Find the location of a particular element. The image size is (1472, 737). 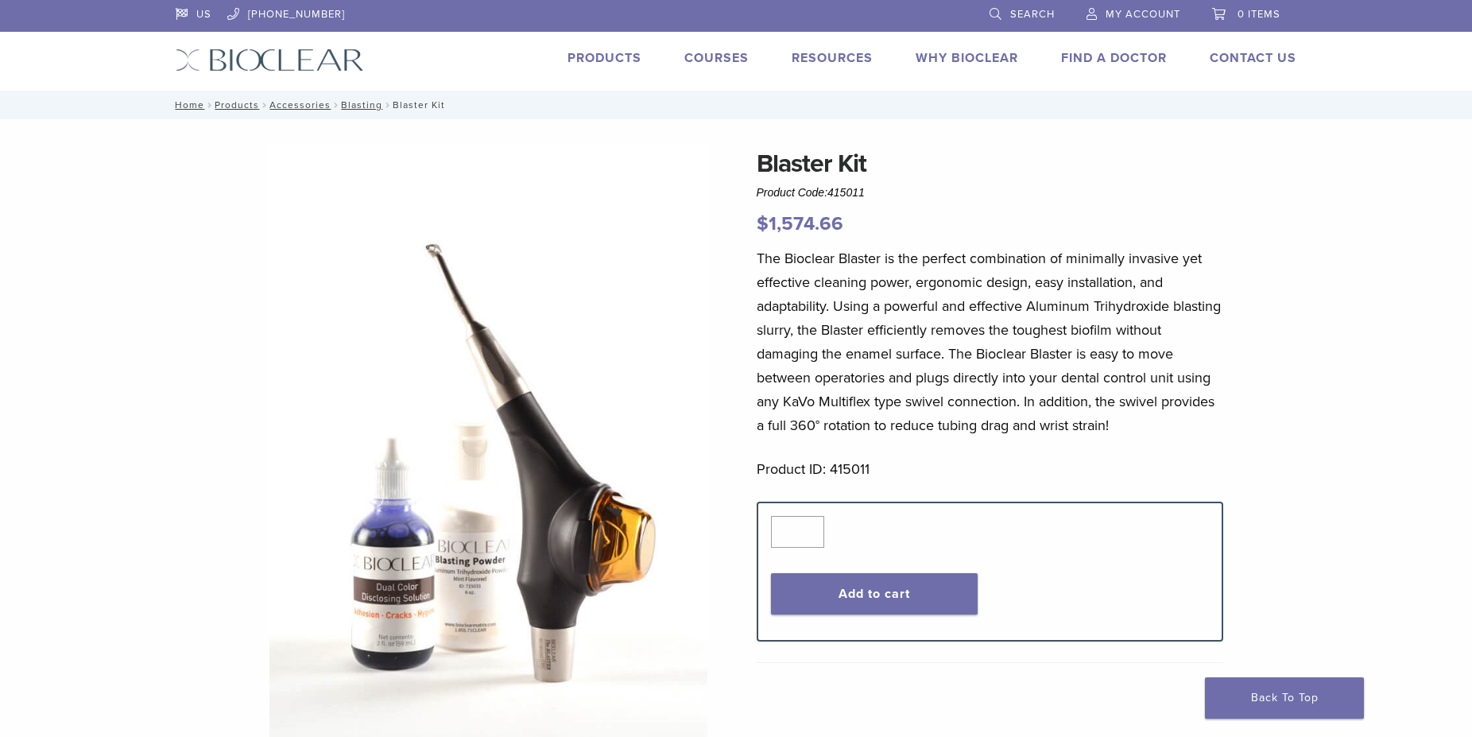

a: Why Bioclear is located at coordinates (967, 58).